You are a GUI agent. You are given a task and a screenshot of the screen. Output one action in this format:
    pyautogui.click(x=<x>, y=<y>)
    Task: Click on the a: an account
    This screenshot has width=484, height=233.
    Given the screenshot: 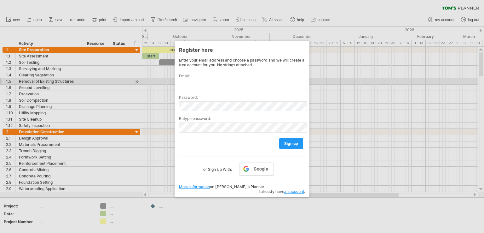 What is the action you would take?
    pyautogui.click(x=294, y=191)
    